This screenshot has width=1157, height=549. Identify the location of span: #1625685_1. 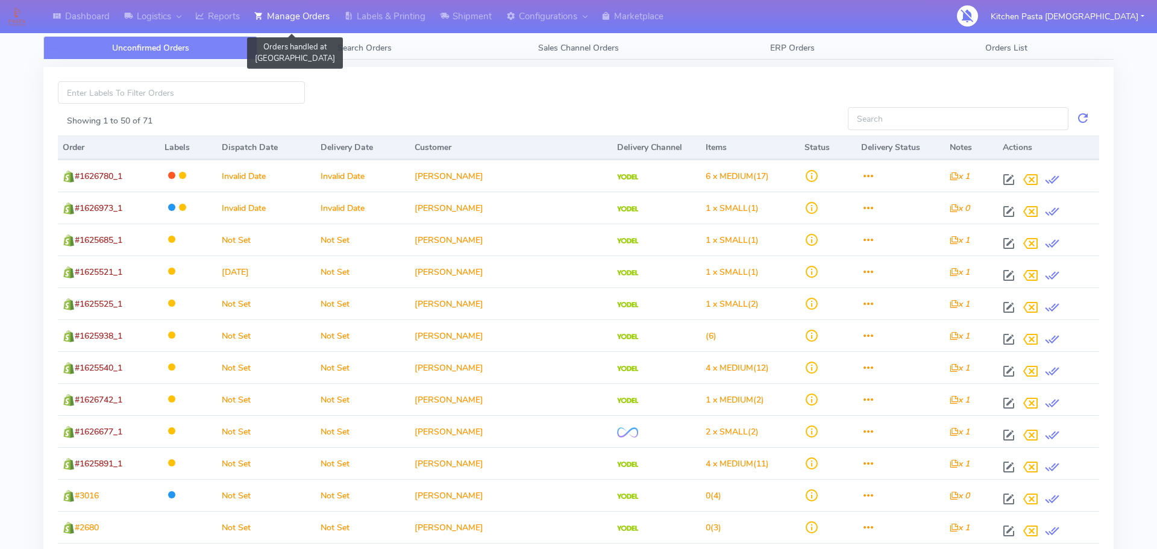
(98, 240).